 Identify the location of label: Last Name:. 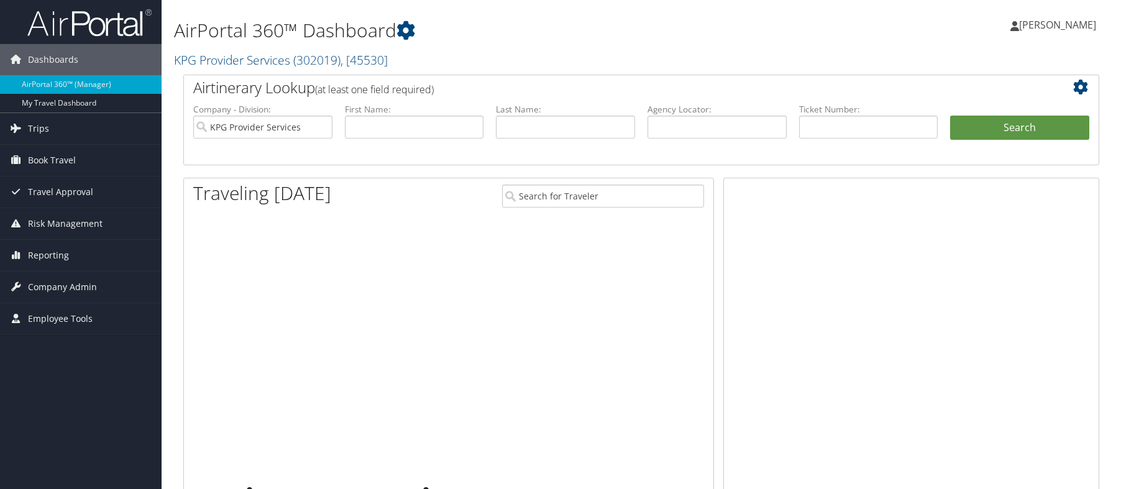
(566, 109).